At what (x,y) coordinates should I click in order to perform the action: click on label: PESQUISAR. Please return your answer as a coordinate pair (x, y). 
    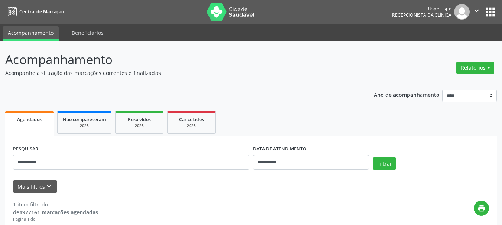
    Looking at the image, I should click on (26, 149).